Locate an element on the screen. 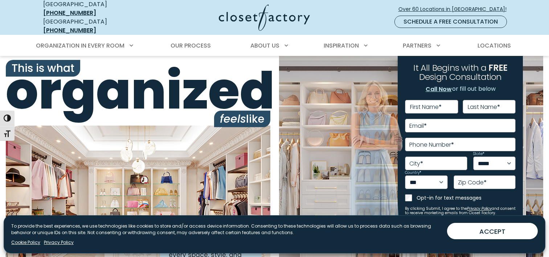 This screenshot has width=549, height=257. span: Inspiration is located at coordinates (341, 45).